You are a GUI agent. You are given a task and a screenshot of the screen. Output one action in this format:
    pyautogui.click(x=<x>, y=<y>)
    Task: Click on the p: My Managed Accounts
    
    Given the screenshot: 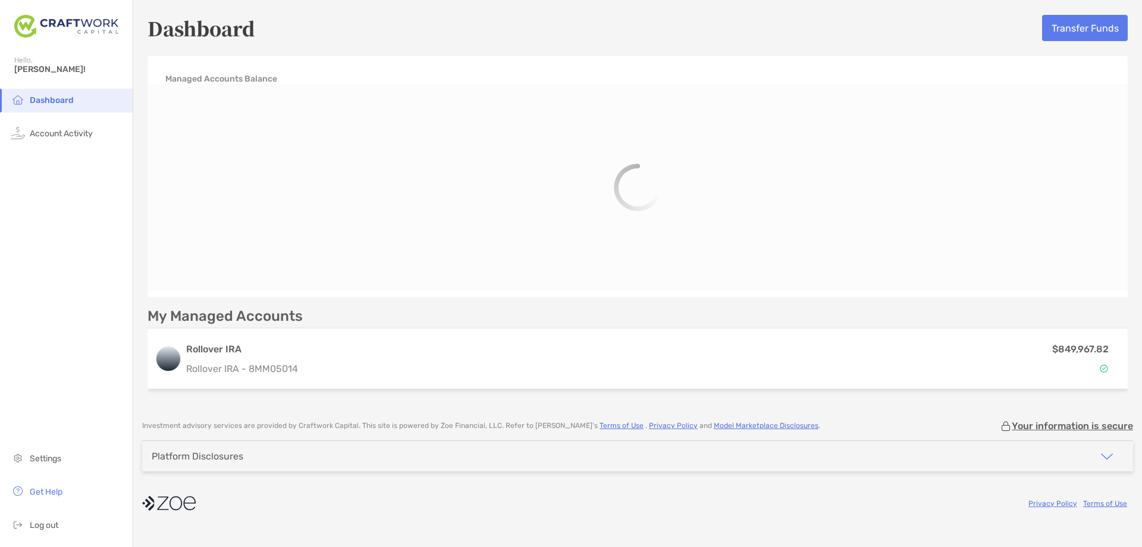 What is the action you would take?
    pyautogui.click(x=225, y=316)
    